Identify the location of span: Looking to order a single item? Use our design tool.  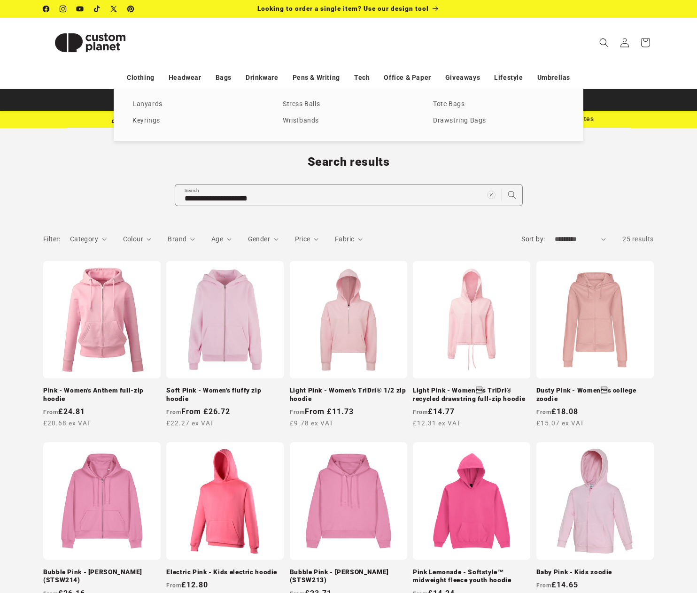
(343, 8).